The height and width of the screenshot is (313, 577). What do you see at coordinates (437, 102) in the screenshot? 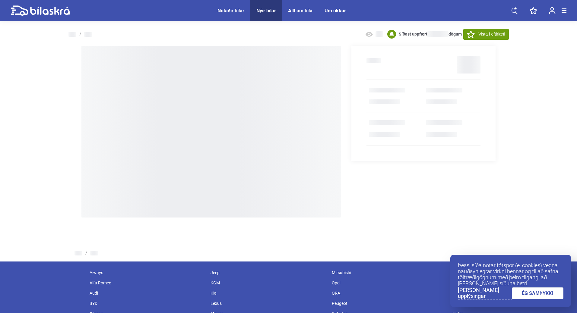
I see `b: undefined` at bounding box center [437, 102].